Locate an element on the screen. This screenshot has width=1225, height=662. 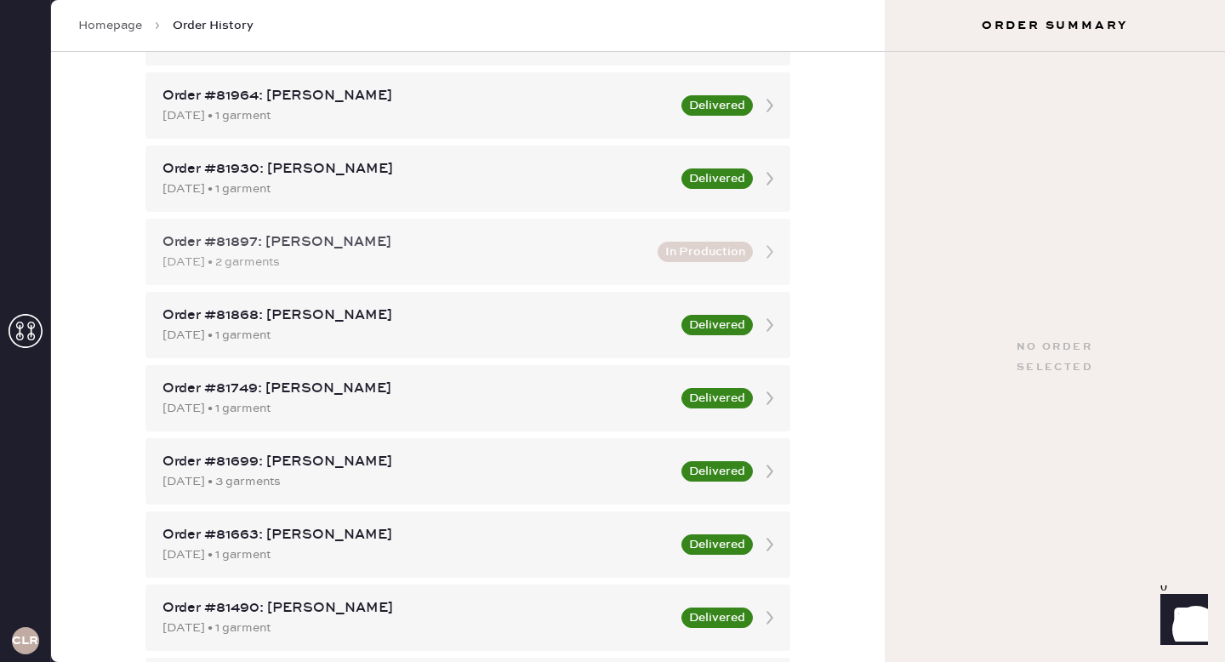
span: Order History is located at coordinates (213, 26).